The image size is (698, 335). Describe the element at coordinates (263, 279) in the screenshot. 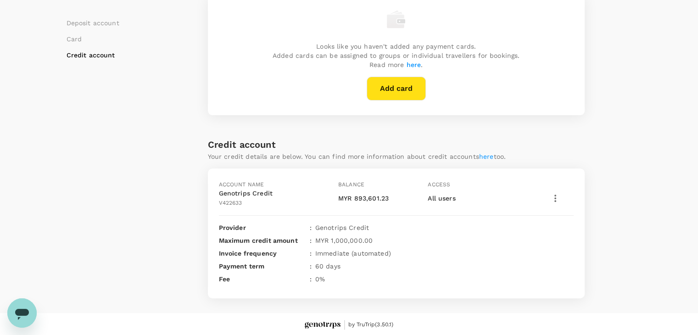

I see `p: Fee` at that location.